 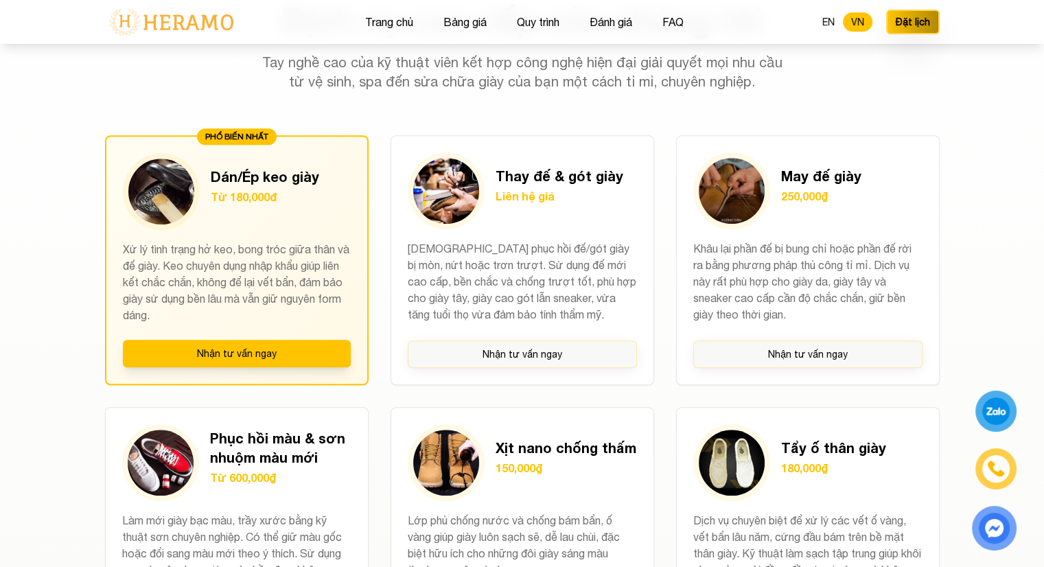 I want to click on h3: Phục hồi màu & sơn nhuộm màu mới, so click(x=281, y=447).